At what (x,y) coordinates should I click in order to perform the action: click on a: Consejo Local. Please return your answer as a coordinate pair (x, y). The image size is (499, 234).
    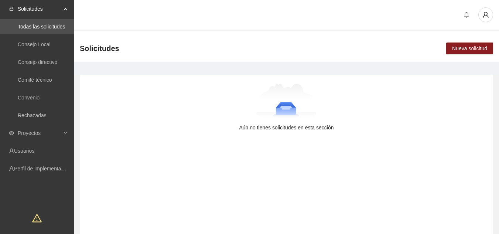
    Looking at the image, I should click on (34, 44).